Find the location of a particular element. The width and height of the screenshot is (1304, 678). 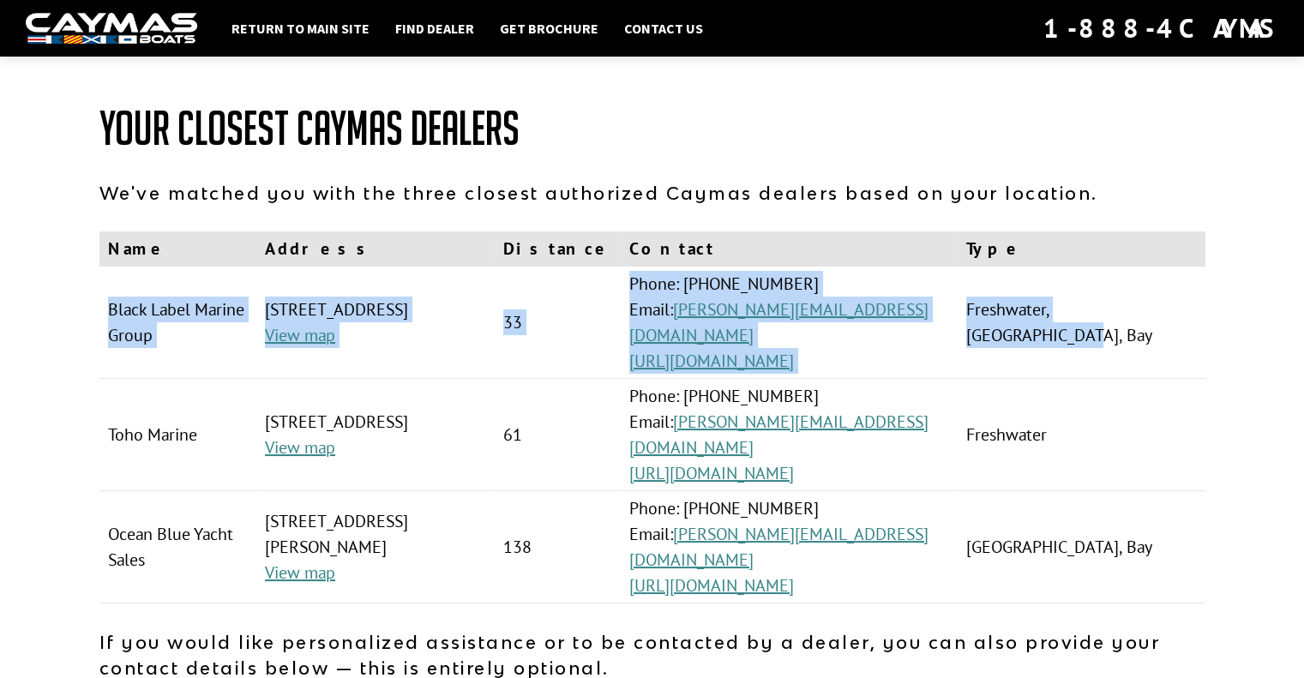

td: Toho Marine is located at coordinates (178, 435).